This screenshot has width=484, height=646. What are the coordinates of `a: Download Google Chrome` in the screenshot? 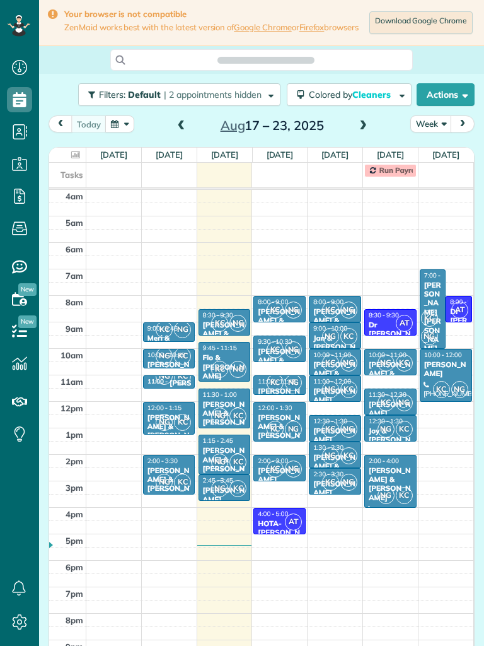 It's located at (421, 23).